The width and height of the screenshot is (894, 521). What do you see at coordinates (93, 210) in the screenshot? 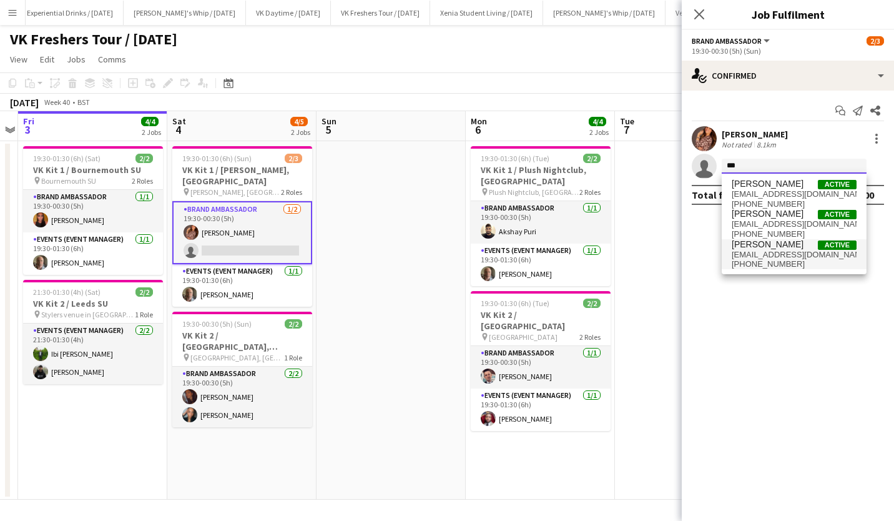
I see `div: 19:30-01:30 (6h) (Sat)2/2VK Kit 1 / Bournemouth SU Bournemouth SU2 RolesBrand Ambassador1/119:30-...` at bounding box center [93, 210].